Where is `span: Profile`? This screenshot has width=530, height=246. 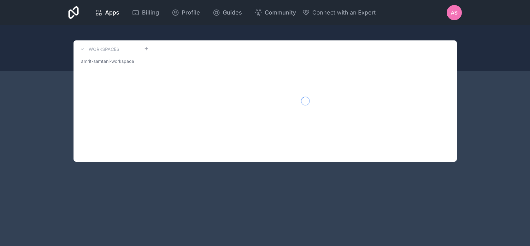
span: Profile is located at coordinates (191, 13).